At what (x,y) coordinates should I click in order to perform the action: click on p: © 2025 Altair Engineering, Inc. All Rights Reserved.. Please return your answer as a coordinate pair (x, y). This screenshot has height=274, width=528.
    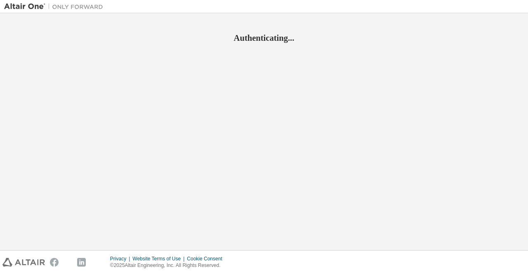
    Looking at the image, I should click on (169, 265).